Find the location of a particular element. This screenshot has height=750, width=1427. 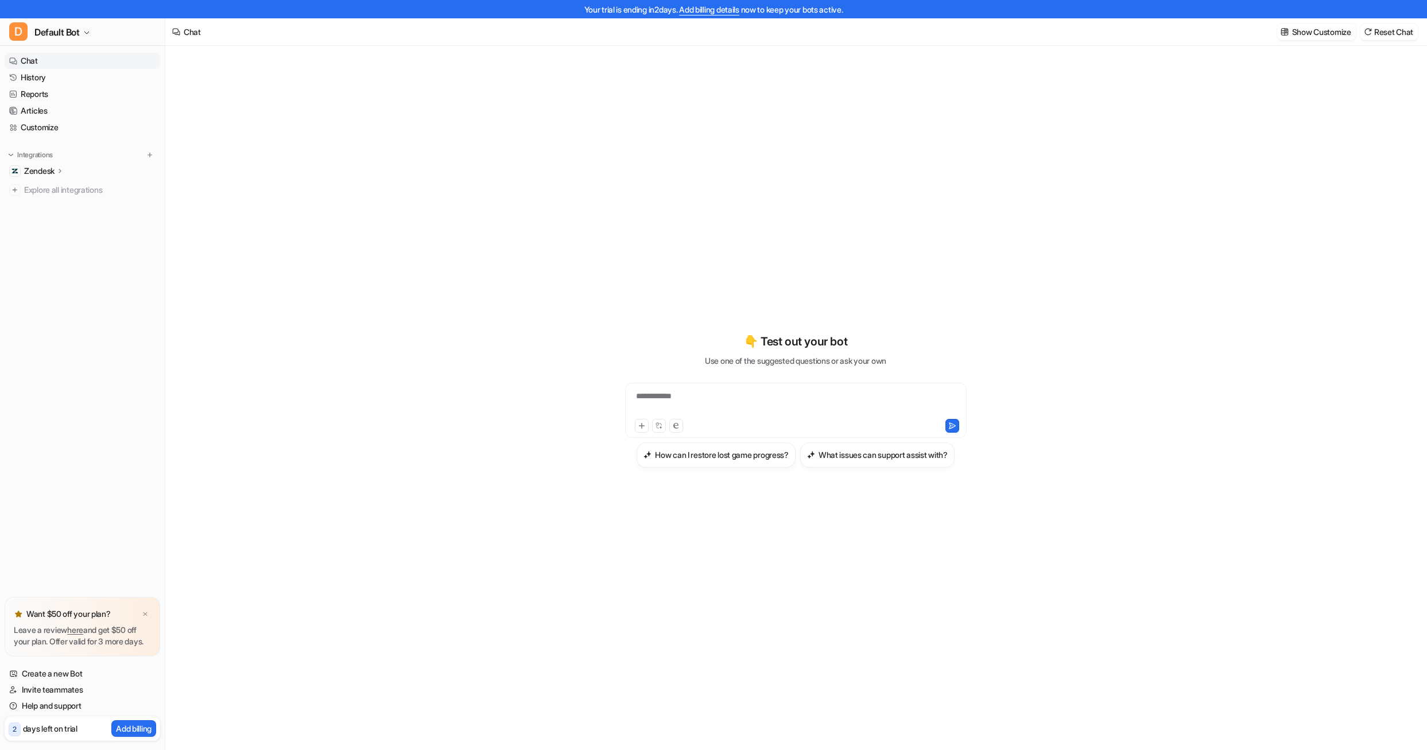

p: Integrations is located at coordinates (35, 155).